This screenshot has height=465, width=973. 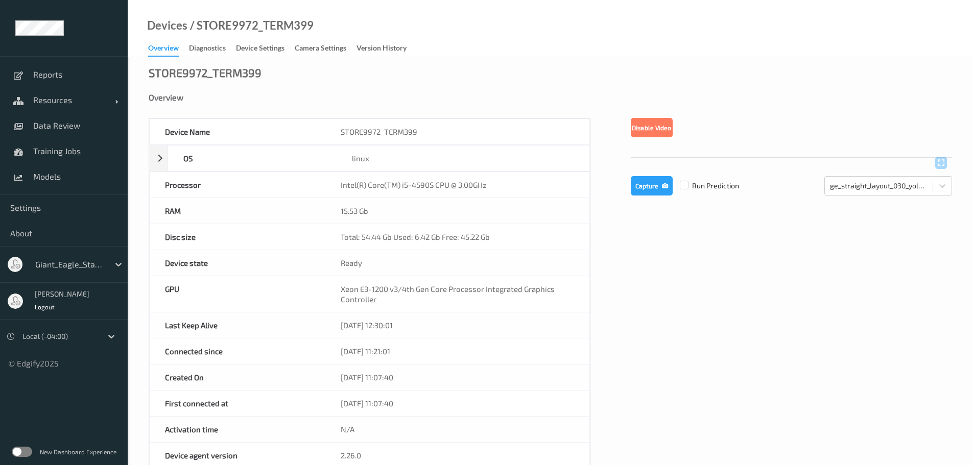 I want to click on div: Device state, so click(x=238, y=263).